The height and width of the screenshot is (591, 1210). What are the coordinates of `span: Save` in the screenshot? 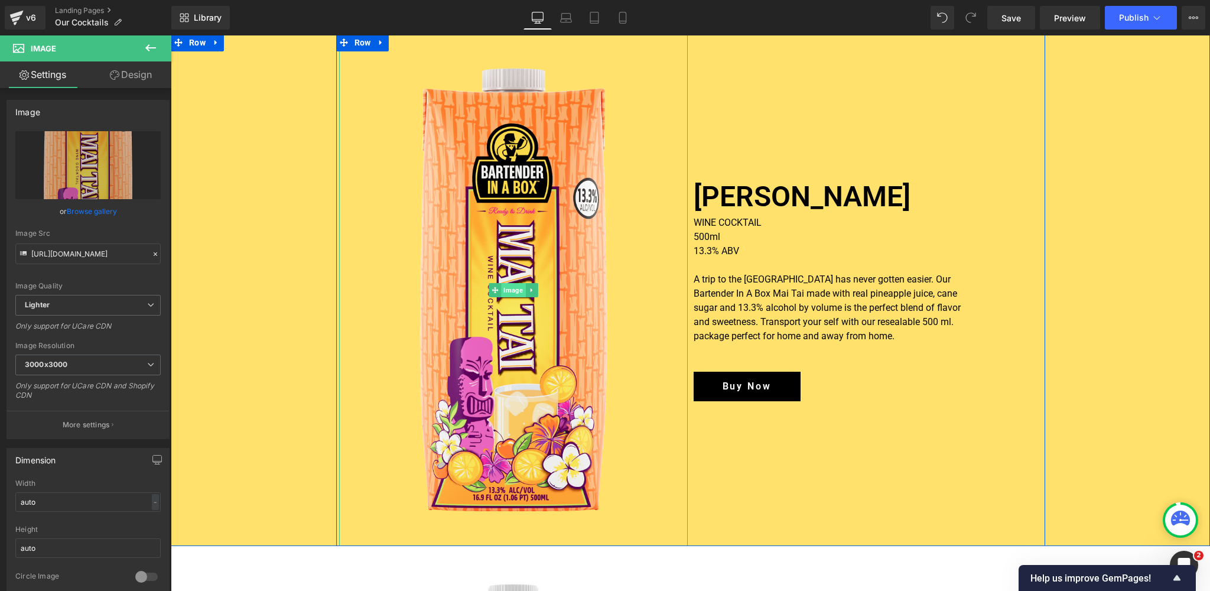 It's located at (1011, 18).